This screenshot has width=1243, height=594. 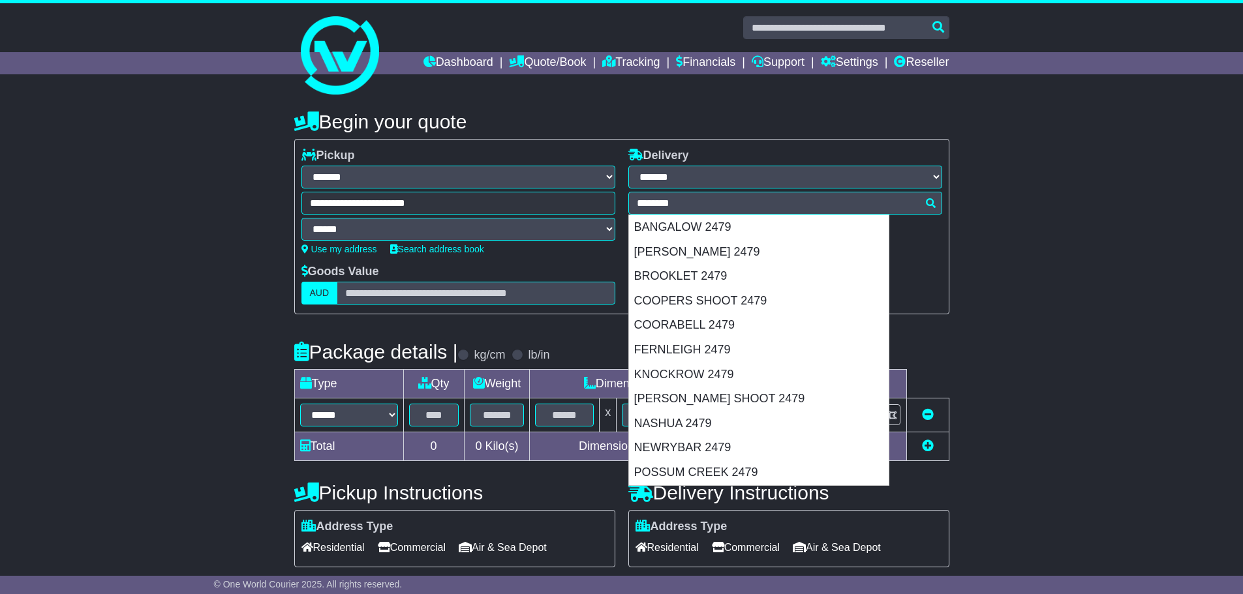 What do you see at coordinates (433, 447) in the screenshot?
I see `td: 0` at bounding box center [433, 447].